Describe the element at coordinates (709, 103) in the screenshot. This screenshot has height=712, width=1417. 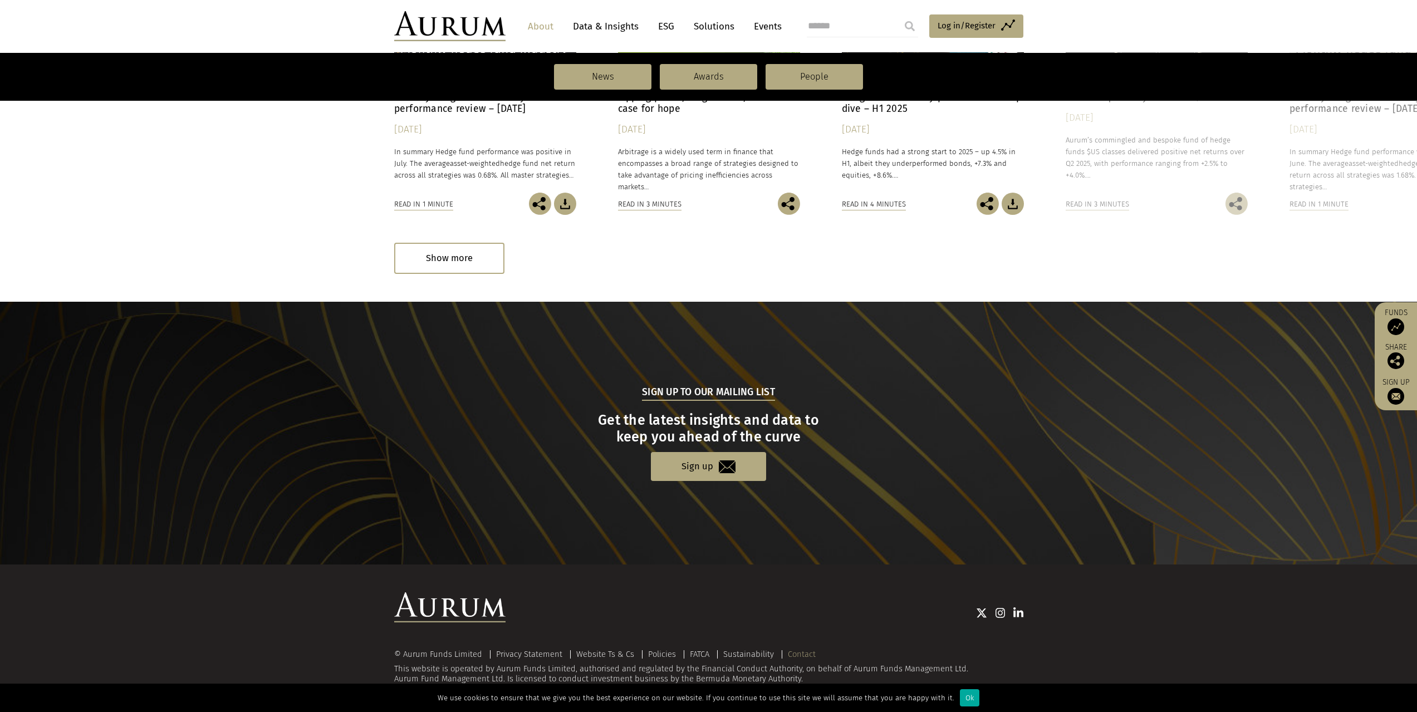
I see `h4: Tipping points, tough truths, and the case for hope` at that location.